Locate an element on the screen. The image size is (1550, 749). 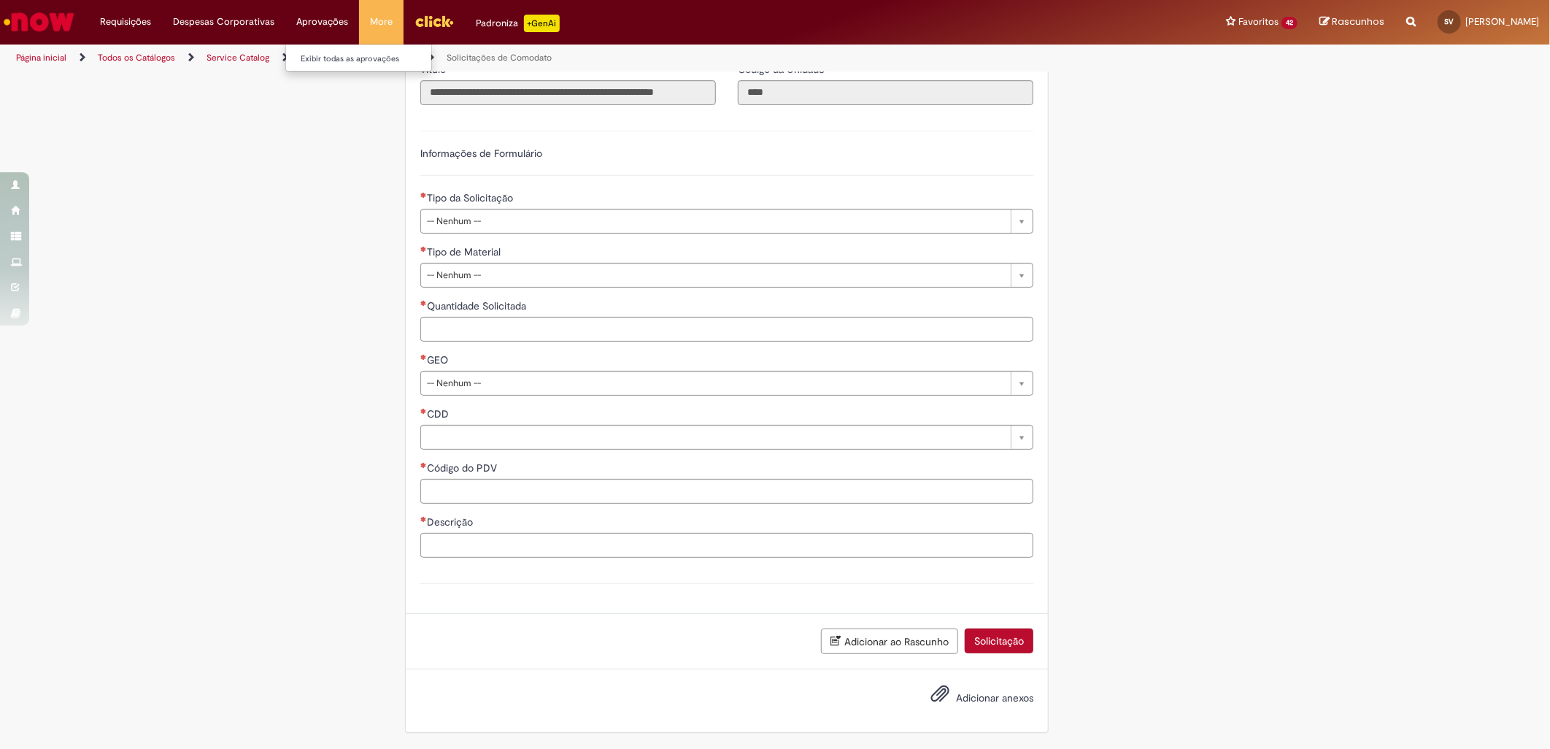
span: Somente leitura - Código da Unidade is located at coordinates (782, 69).